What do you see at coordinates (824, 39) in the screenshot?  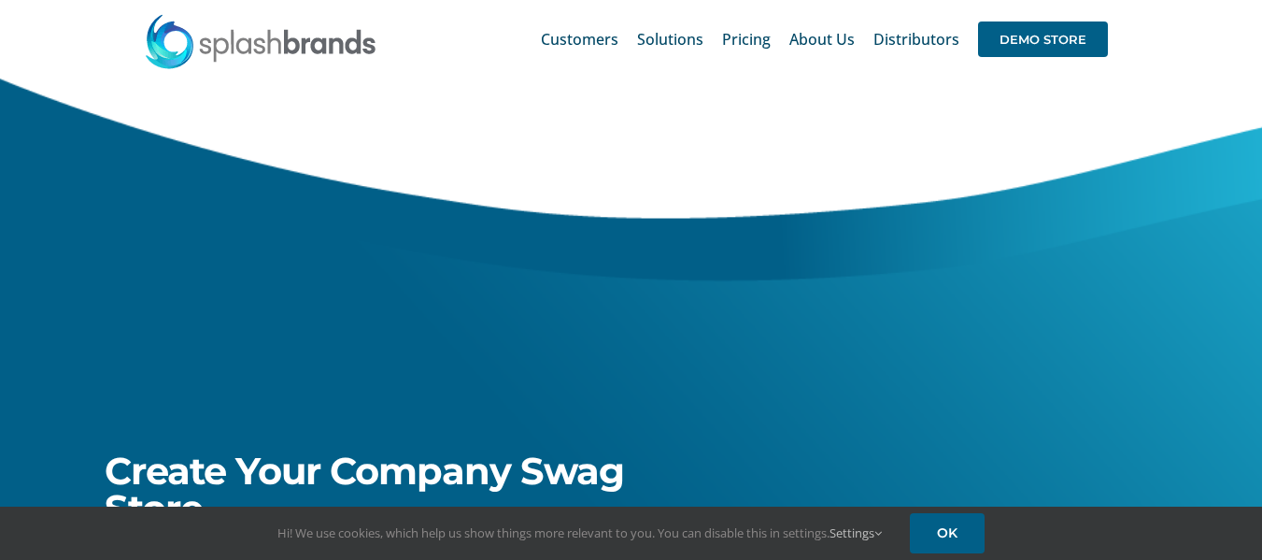 I see `nav: Main Menu` at bounding box center [824, 39].